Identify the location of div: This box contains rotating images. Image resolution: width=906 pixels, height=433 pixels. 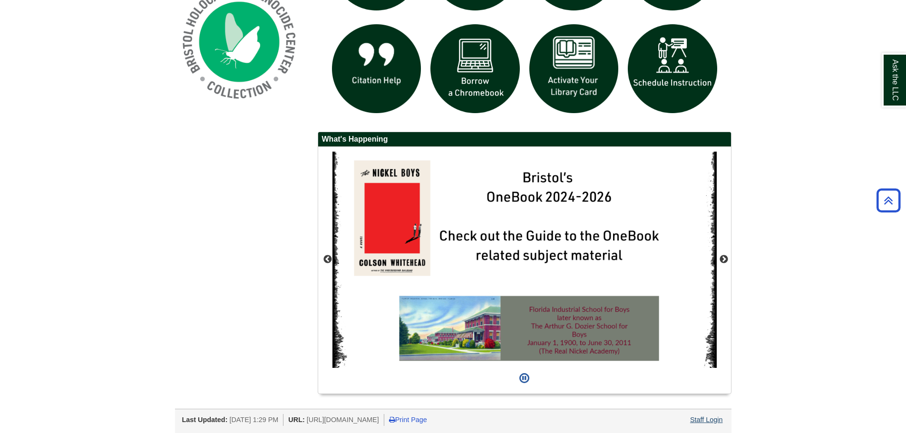
(525, 260).